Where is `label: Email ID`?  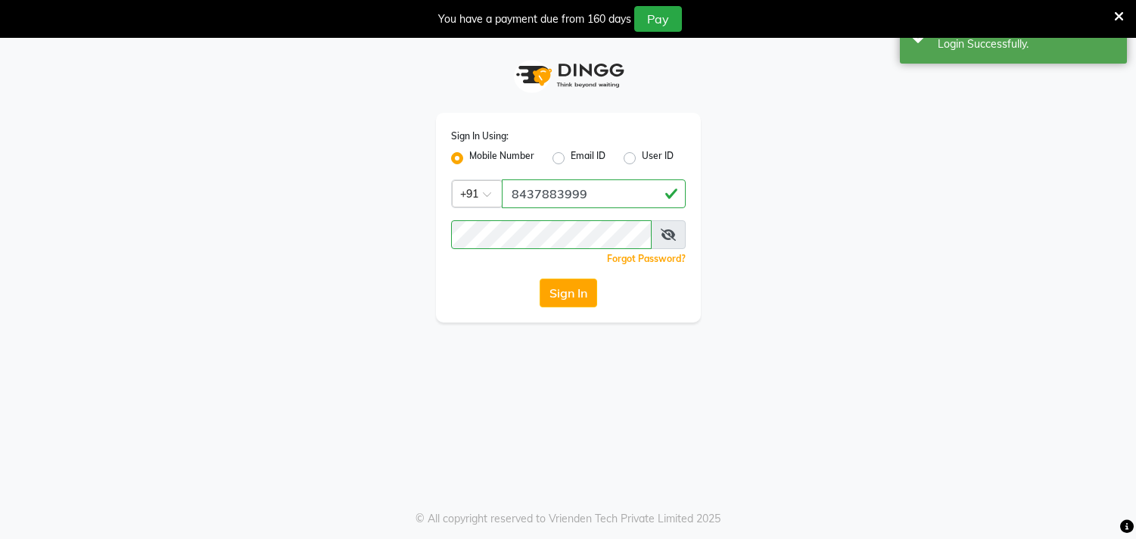
label: Email ID is located at coordinates (588, 158).